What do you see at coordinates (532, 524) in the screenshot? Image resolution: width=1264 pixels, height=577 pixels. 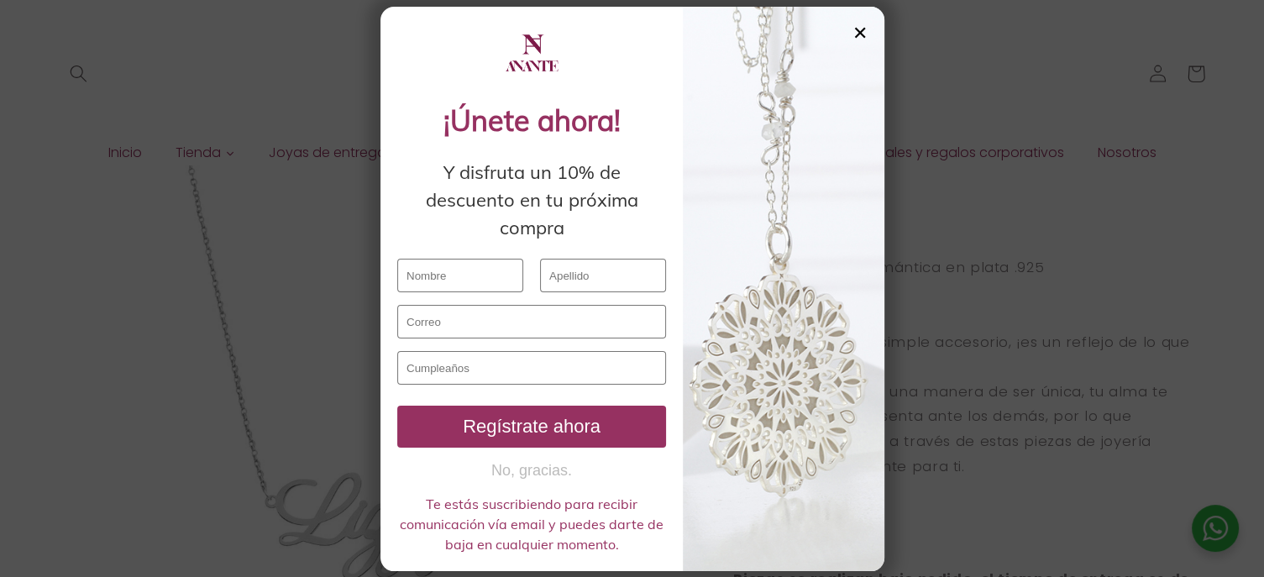 I see `div: Te estás suscribiendo para recibir comunicación vía email y puedes darte de baja en cualquier mom...` at bounding box center [532, 524].